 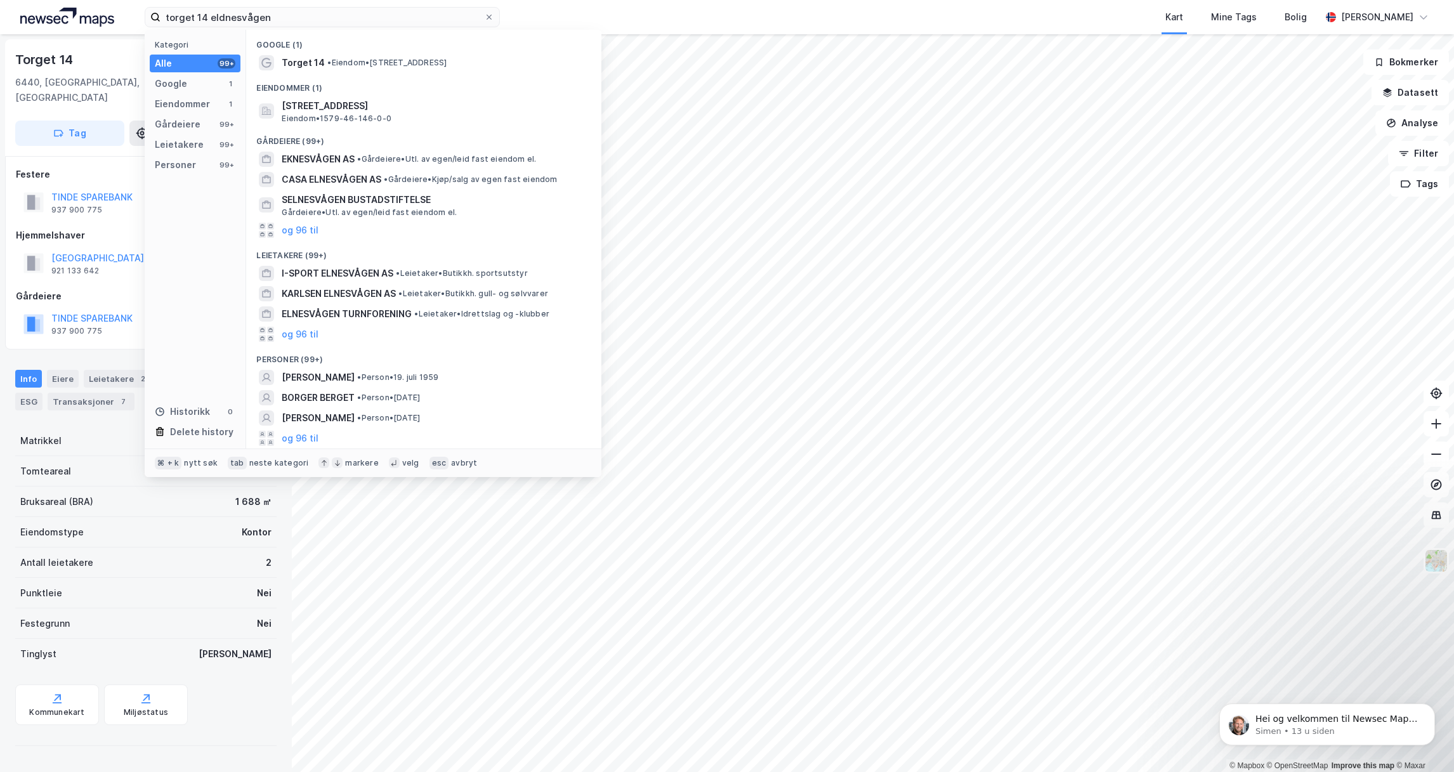 I want to click on span: Leietaker • Butikkh. gull- og sølvvarer, so click(x=473, y=294).